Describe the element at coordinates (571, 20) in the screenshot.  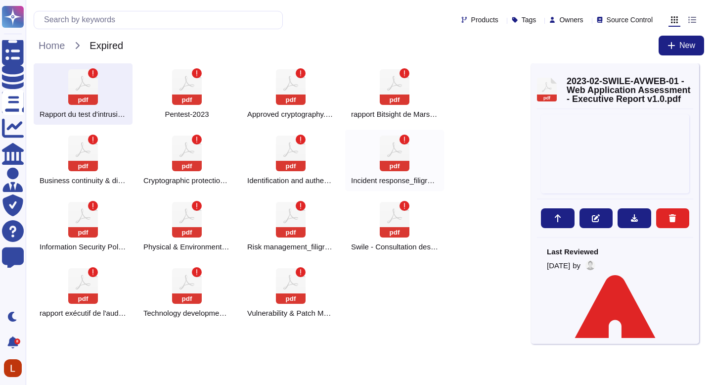
I see `span: Owners` at that location.